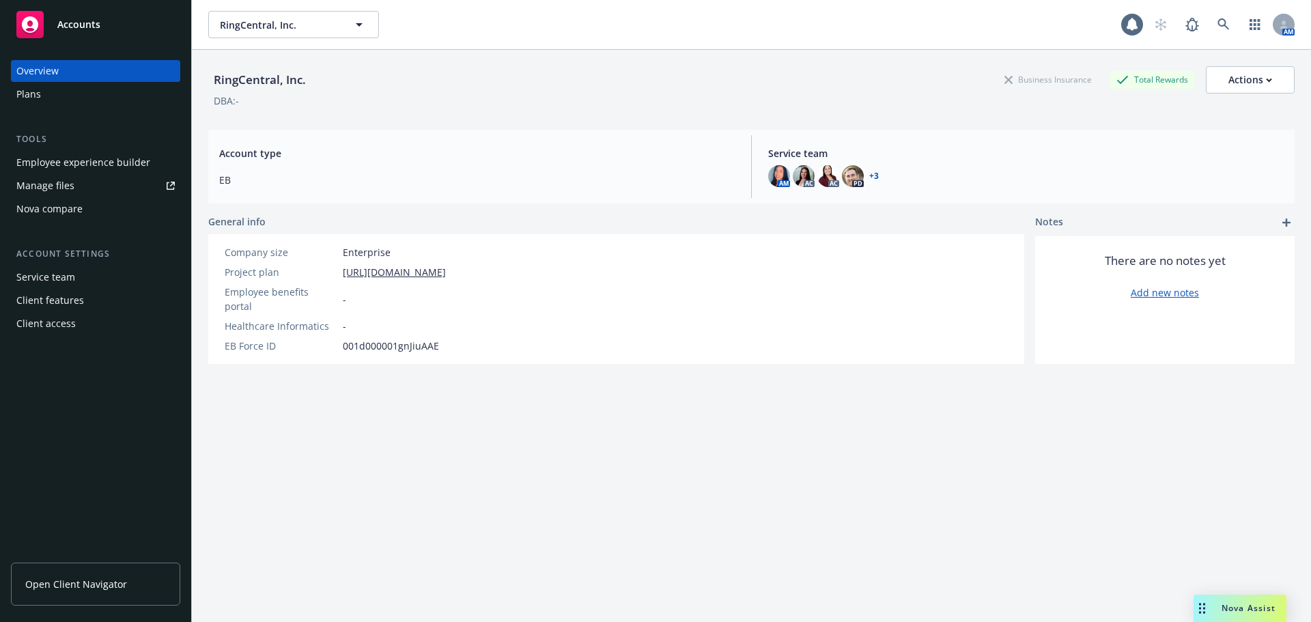  What do you see at coordinates (96, 71) in the screenshot?
I see `a: Overview` at bounding box center [96, 71].